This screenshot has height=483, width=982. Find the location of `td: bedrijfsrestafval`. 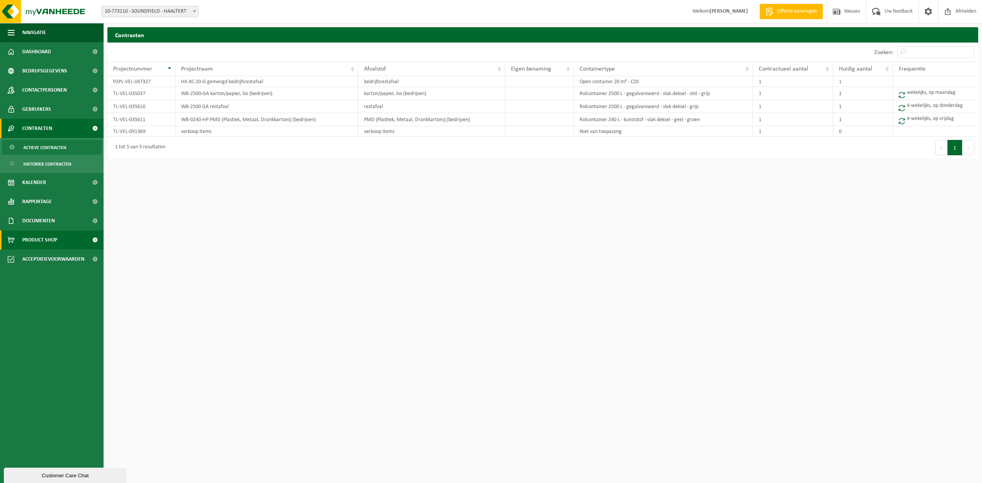

td: bedrijfsrestafval is located at coordinates (431, 82).